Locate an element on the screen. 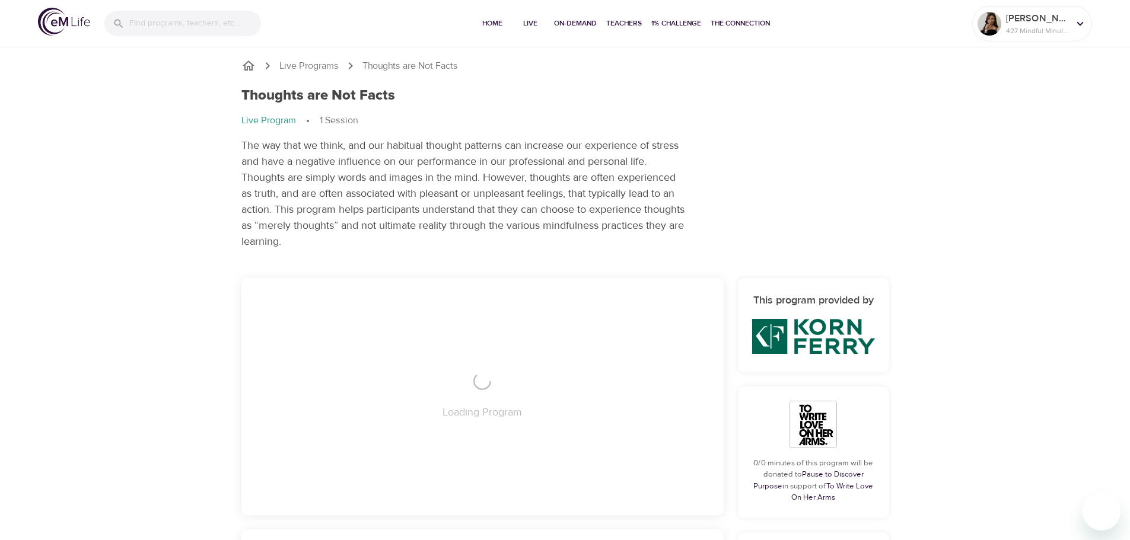  h1: Thoughts are Not Facts is located at coordinates (318, 95).